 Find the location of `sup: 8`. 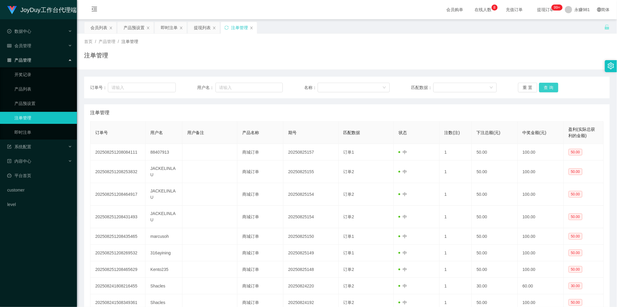

sup: 8 is located at coordinates (494, 8).